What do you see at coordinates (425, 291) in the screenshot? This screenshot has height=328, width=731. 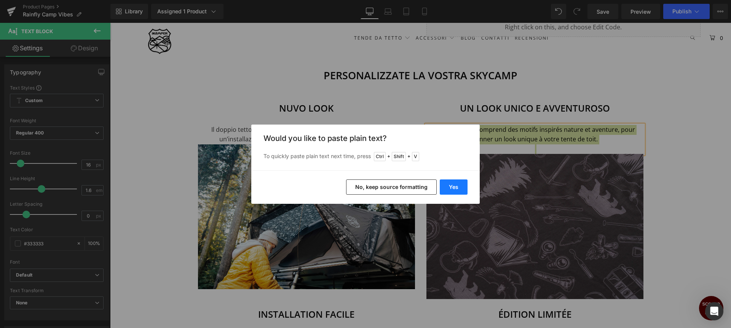 I see `h3: Édition limitée` at bounding box center [425, 291].